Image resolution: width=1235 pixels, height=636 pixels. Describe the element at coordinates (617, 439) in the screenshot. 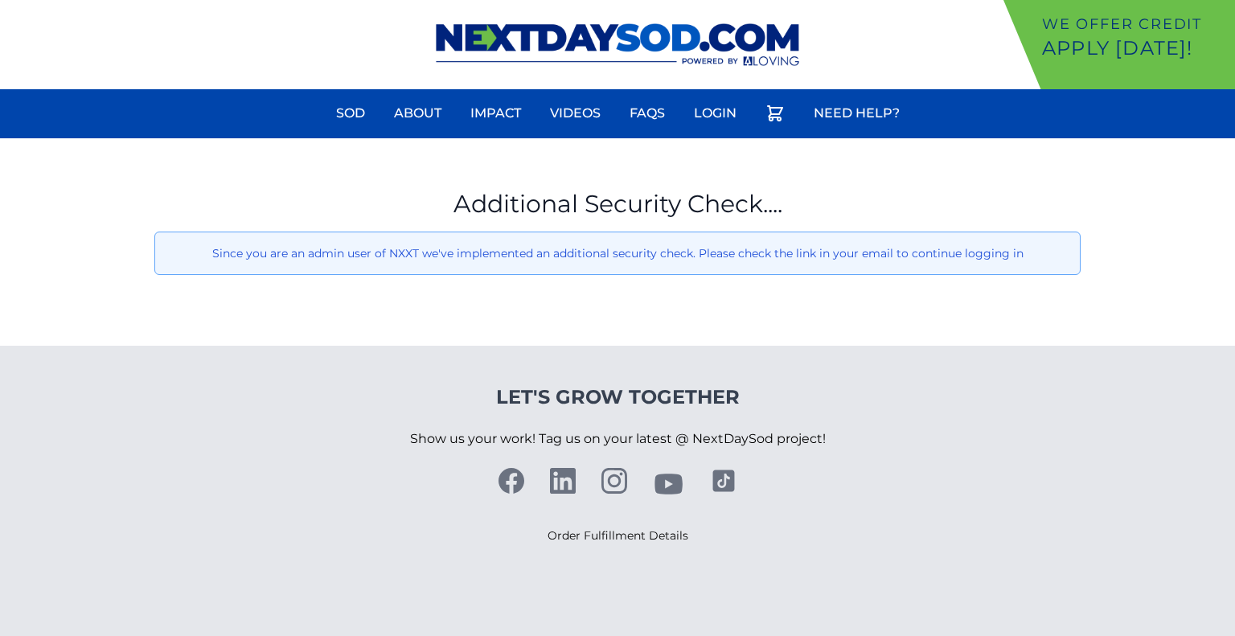

I see `p: Show us your work! Tag us on your latest @ NextDaySod project!` at that location.